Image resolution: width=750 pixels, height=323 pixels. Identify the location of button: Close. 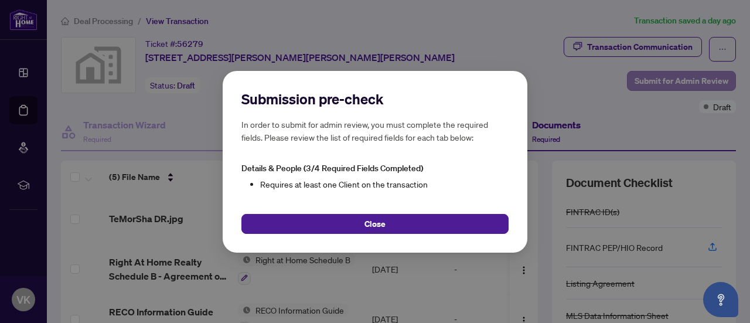
(375, 223).